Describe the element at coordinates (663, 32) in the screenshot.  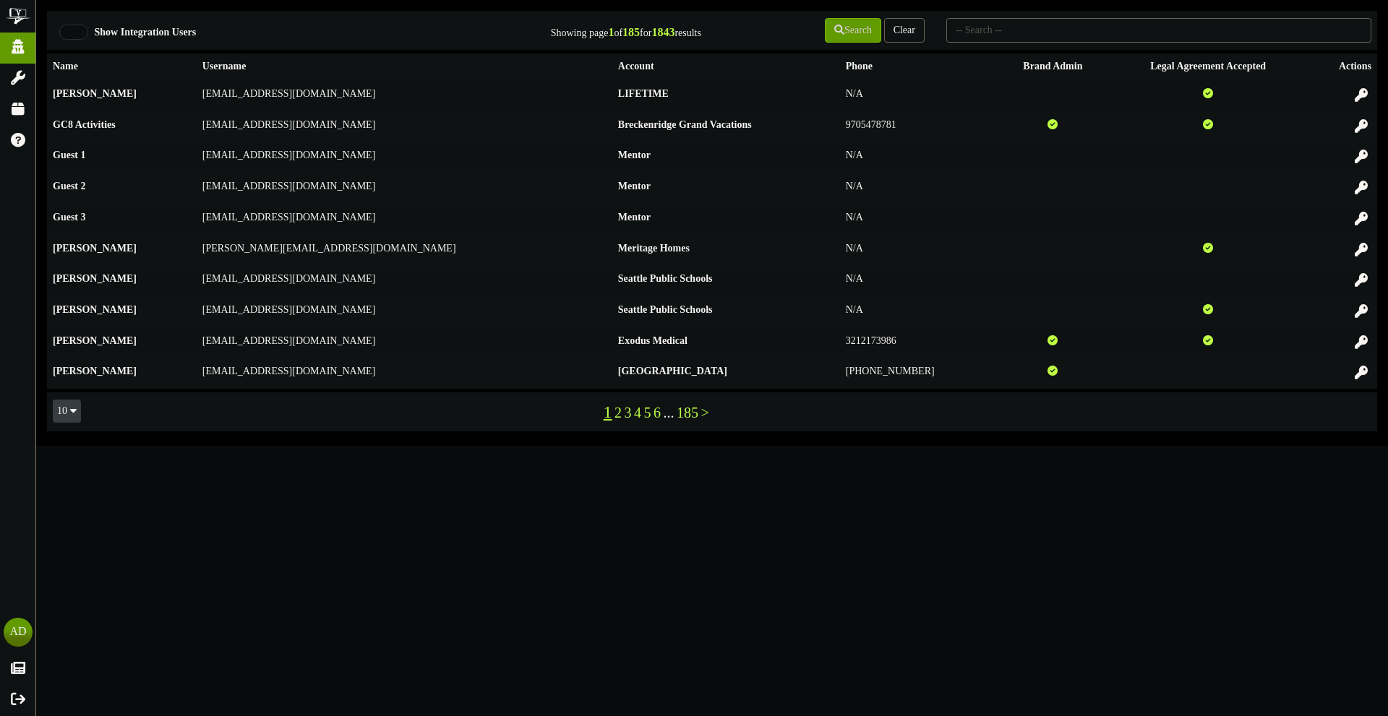
I see `strong: 1843` at that location.